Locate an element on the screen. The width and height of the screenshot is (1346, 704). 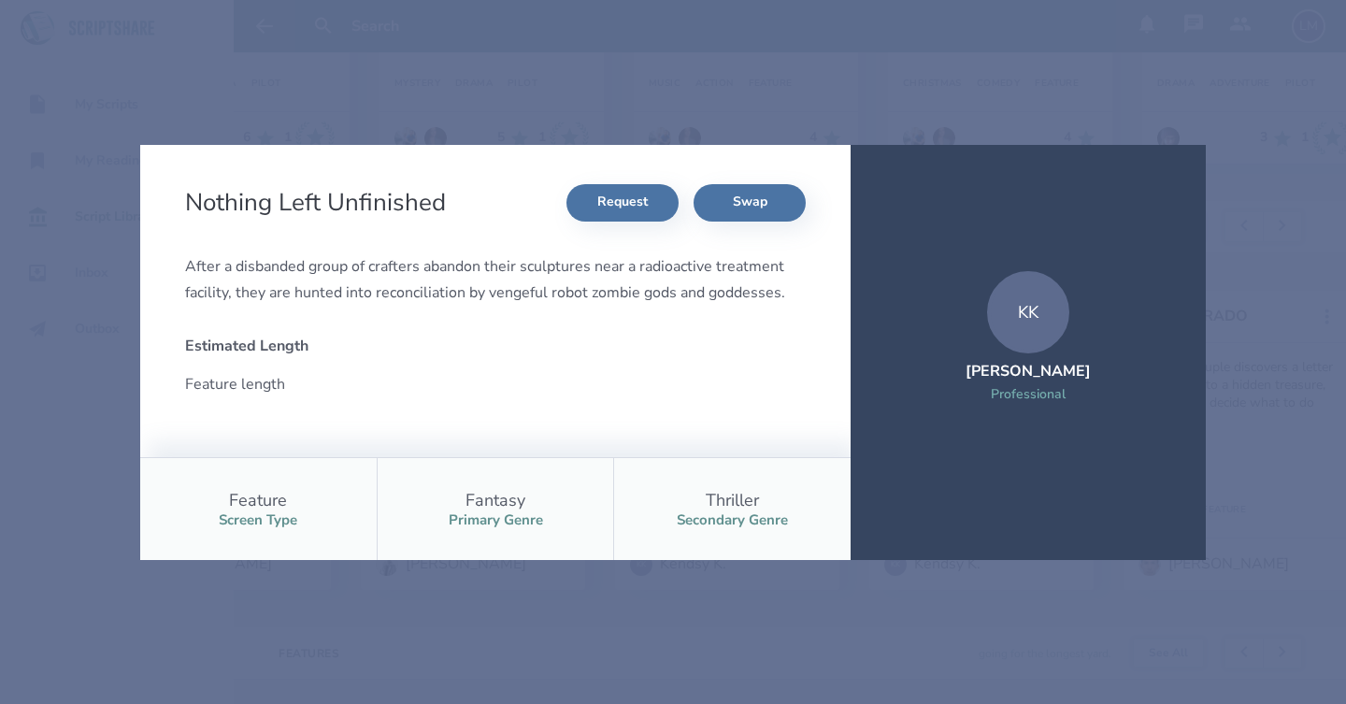
div: Estimated Length is located at coordinates (333, 346).